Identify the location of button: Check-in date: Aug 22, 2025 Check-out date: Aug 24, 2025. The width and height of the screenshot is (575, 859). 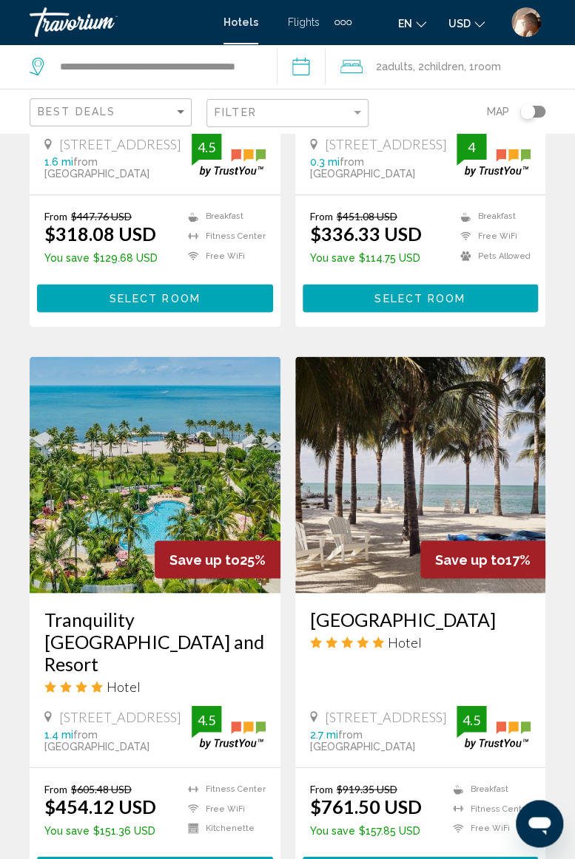
(301, 67).